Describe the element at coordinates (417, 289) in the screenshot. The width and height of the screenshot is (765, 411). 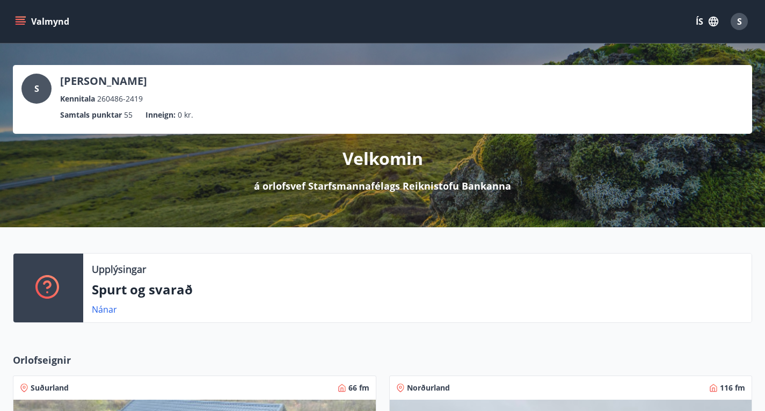
I see `p: Spurt og svarað` at that location.